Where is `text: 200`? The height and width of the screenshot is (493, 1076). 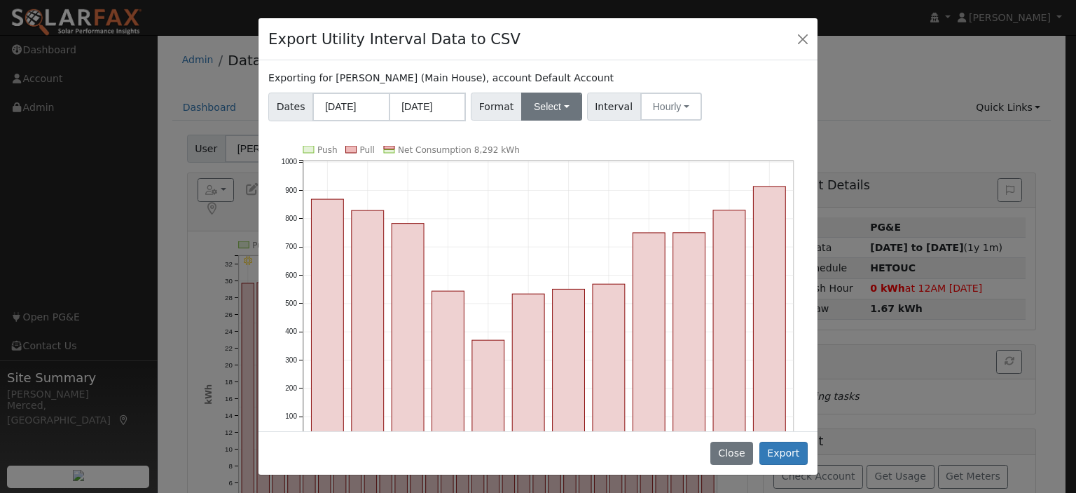 text: 200 is located at coordinates (291, 388).